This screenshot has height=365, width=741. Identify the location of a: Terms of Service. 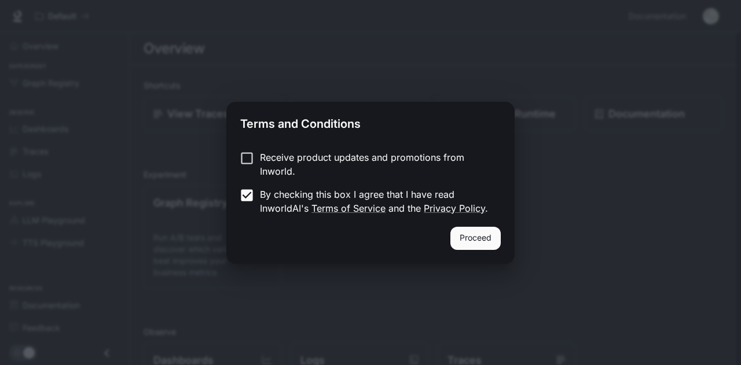
(348, 208).